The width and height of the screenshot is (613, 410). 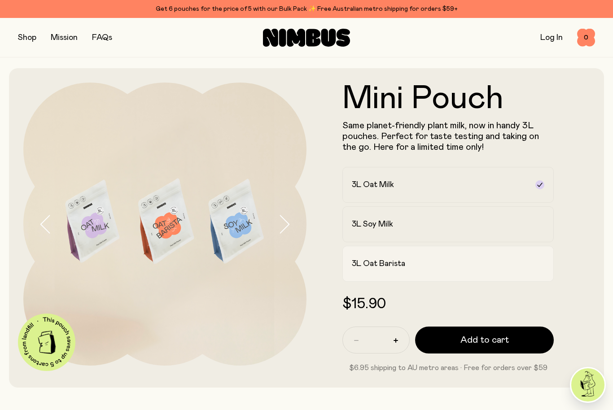 I want to click on img: agent, so click(x=588, y=385).